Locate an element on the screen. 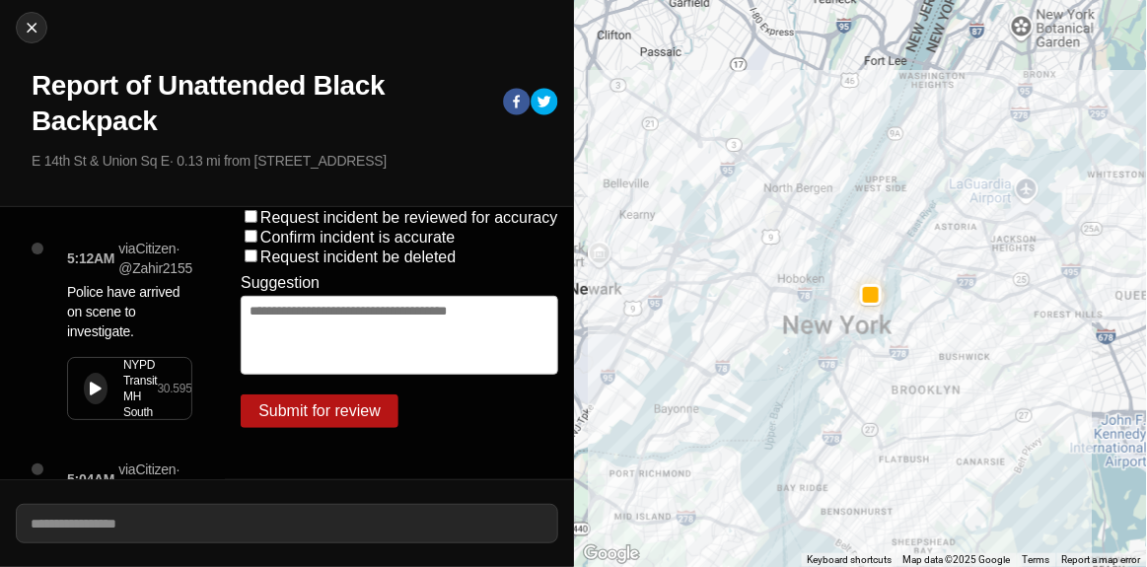 The height and width of the screenshot is (567, 1147). p: 5:04AM is located at coordinates (91, 479).